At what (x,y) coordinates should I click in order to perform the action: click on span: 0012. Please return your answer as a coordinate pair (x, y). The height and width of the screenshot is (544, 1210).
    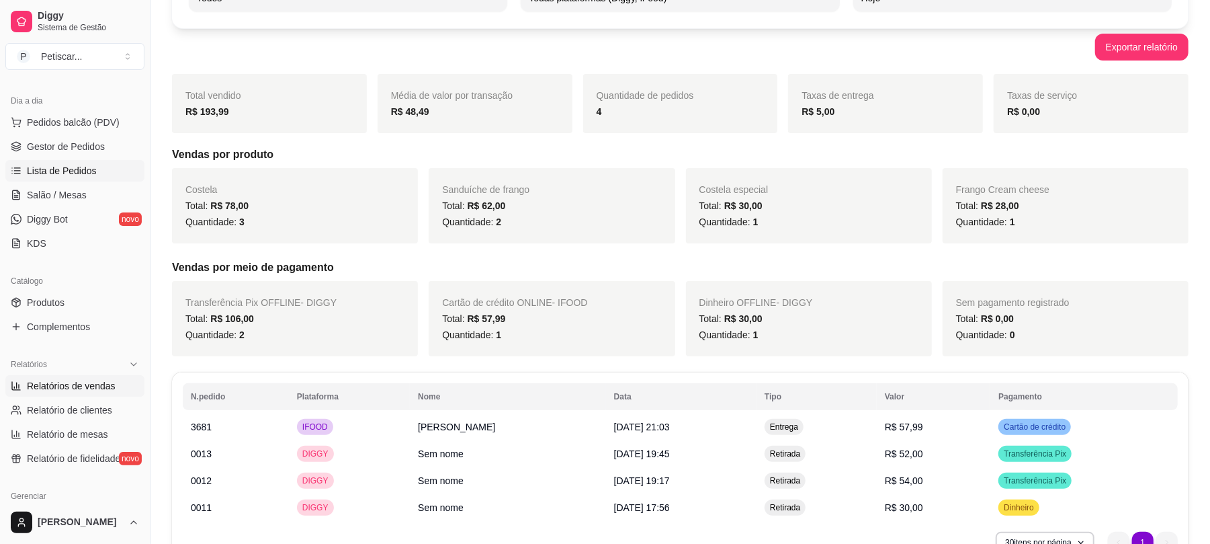
    Looking at the image, I should click on (201, 481).